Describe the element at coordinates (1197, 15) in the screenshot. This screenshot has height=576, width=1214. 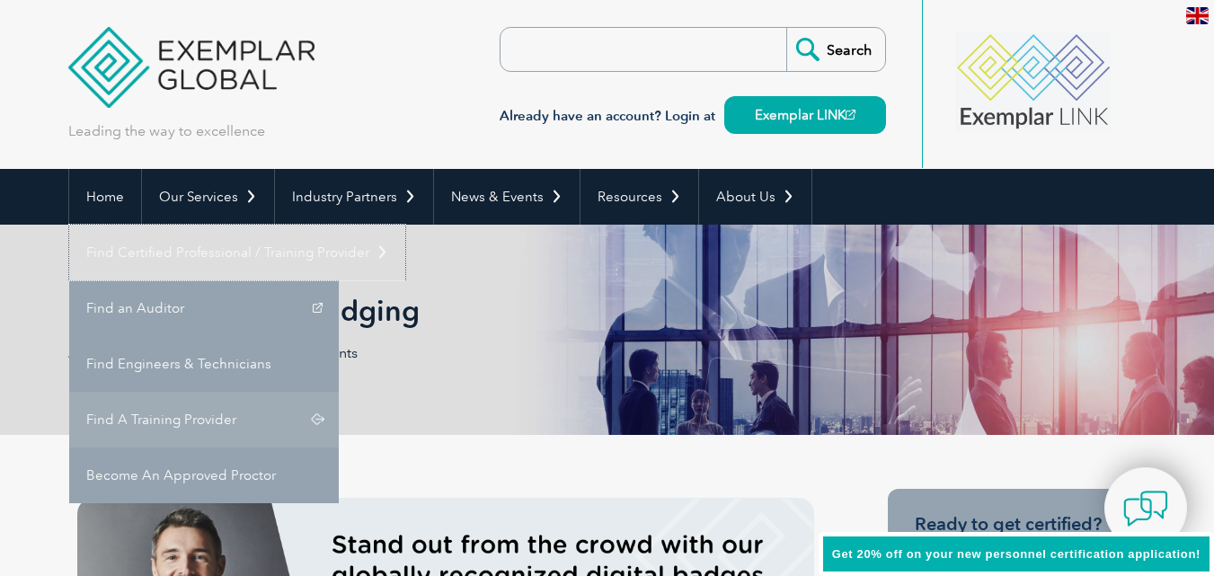
I see `img: en` at that location.